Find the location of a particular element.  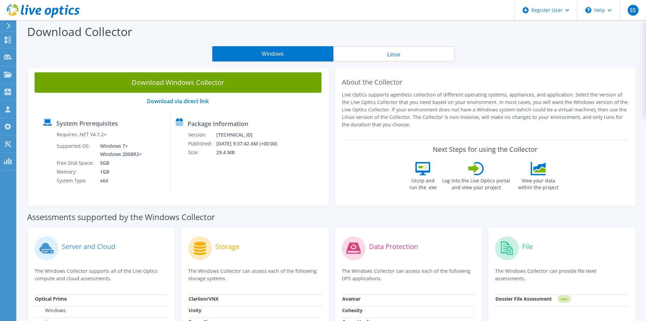

p: The Windows Collector can provide file level assessments. is located at coordinates (562, 274).